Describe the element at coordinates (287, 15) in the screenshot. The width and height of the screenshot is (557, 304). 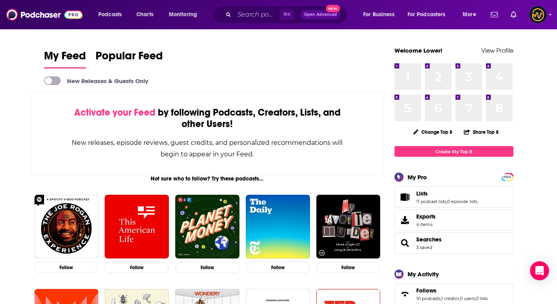
I see `div: Search podcasts, credits, & more...` at that location.